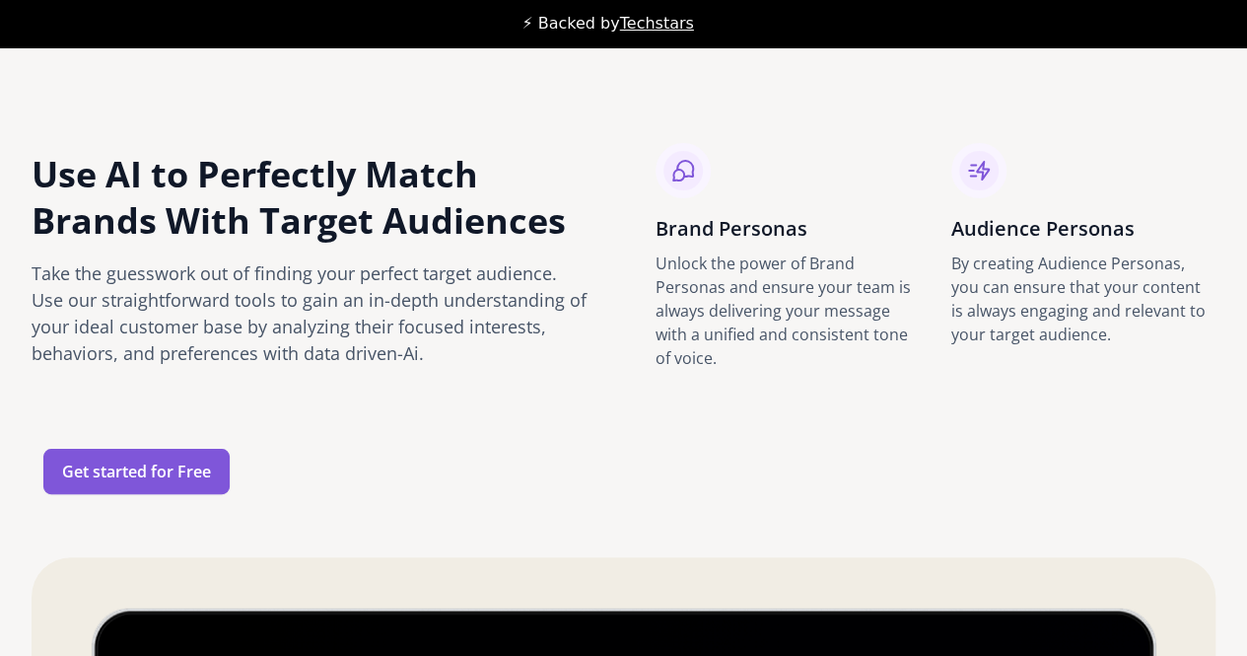  Describe the element at coordinates (1084, 299) in the screenshot. I see `div: By creating Audience Personas, you can ensure that your content is always engaging and relevant t...` at that location.